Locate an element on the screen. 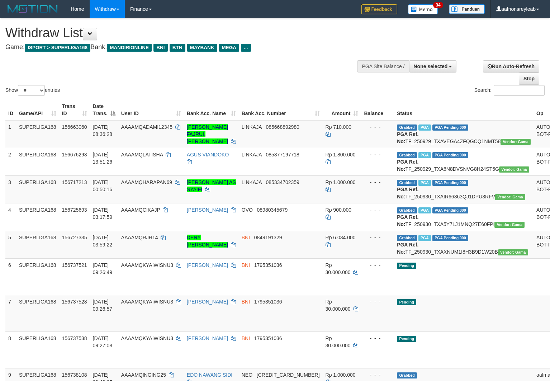  th: Date Trans.: activate to sort column descending is located at coordinates (104, 110).